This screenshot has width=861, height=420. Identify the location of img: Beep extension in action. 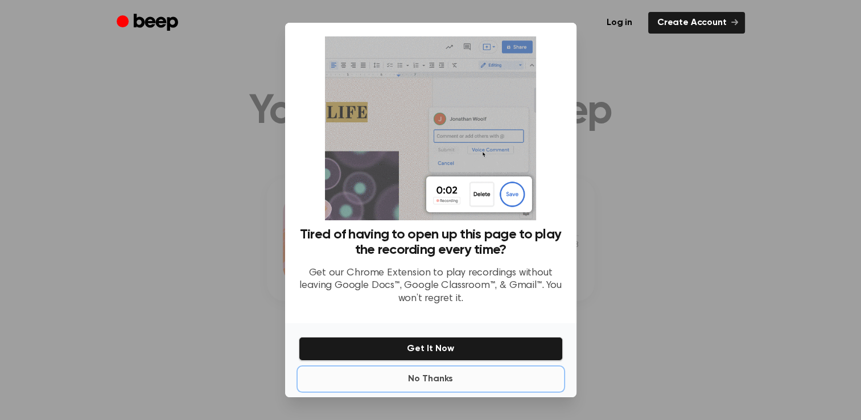
(430, 128).